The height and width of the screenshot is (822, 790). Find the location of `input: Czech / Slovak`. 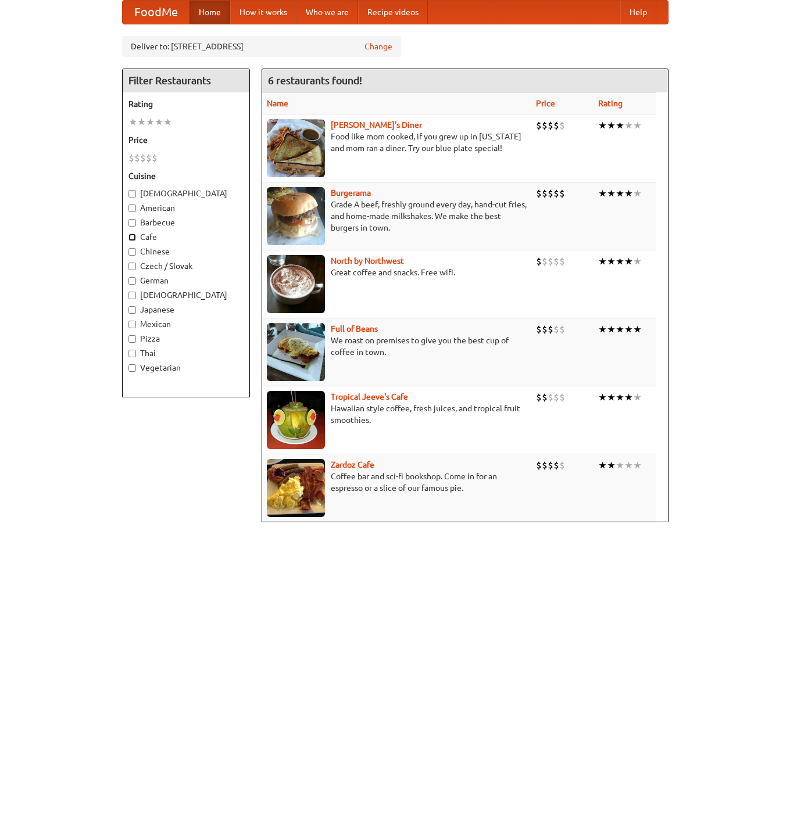

input: Czech / Slovak is located at coordinates (132, 266).